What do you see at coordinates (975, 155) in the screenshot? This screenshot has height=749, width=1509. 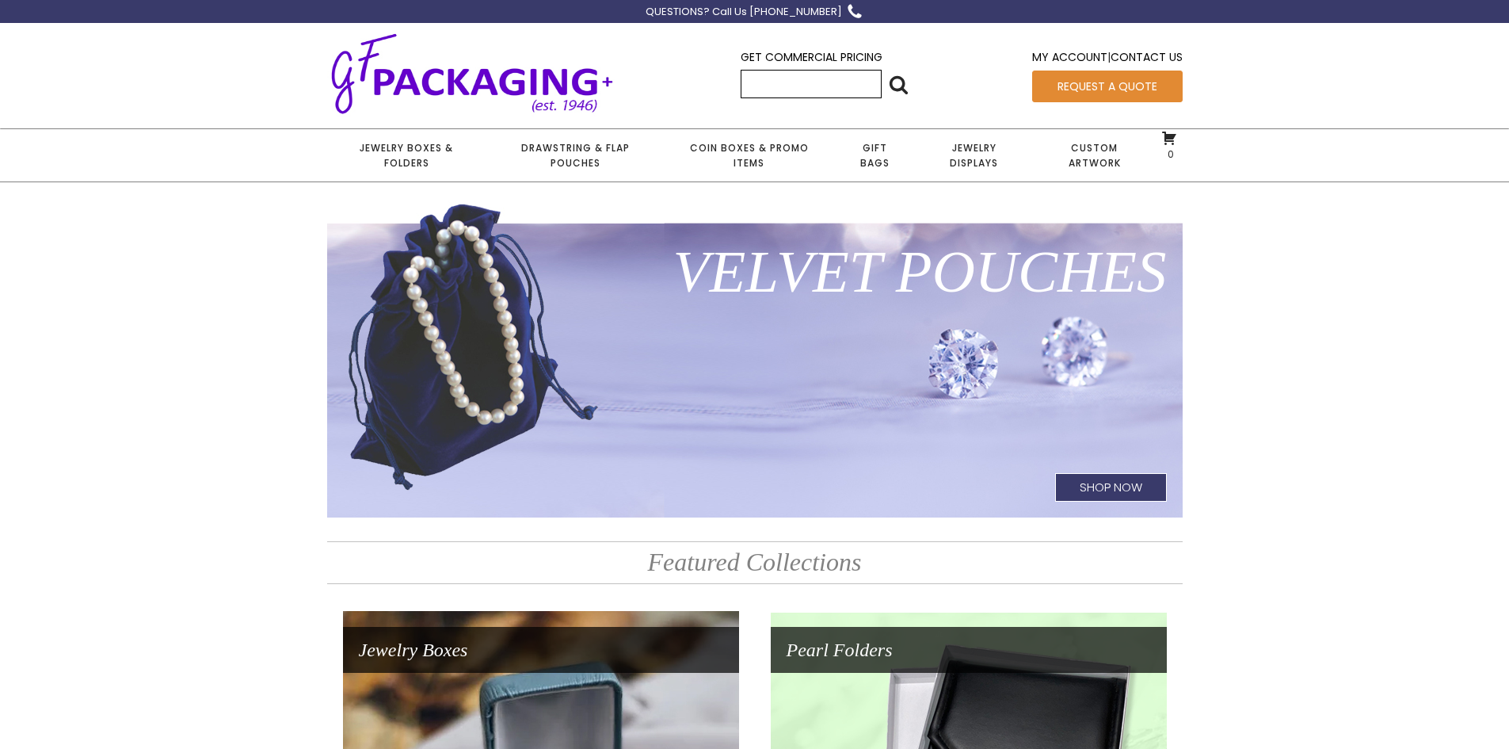 I see `a: Jewelry Displays` at bounding box center [975, 155].